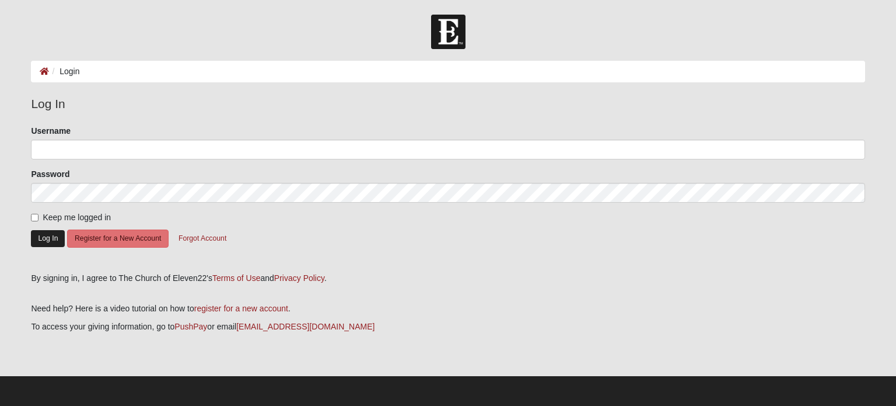 The height and width of the screenshot is (406, 896). Describe the element at coordinates (448, 32) in the screenshot. I see `img: Church of Eleven22 Logo` at that location.